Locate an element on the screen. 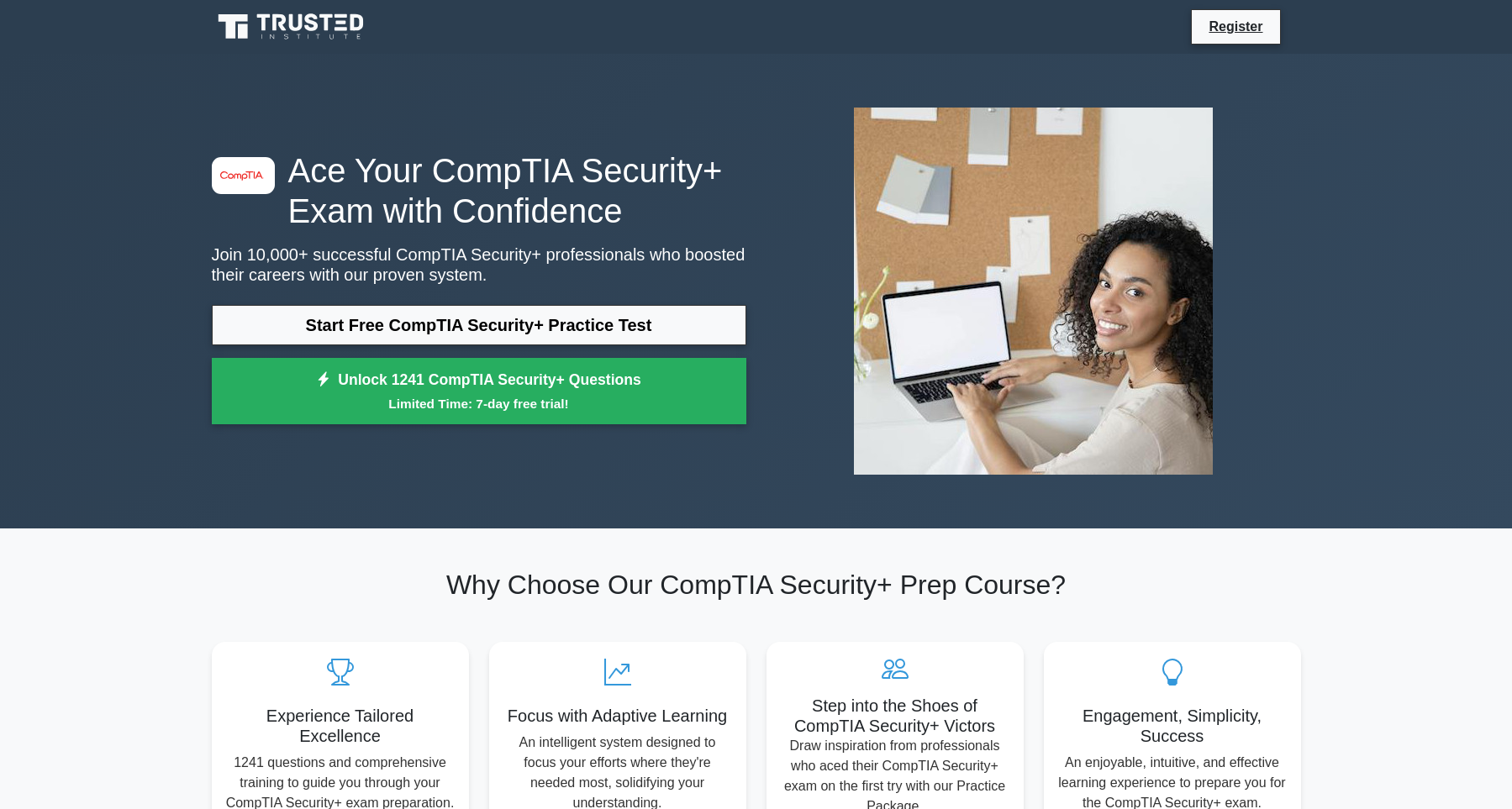 Image resolution: width=1512 pixels, height=809 pixels. h5: Focus with Adaptive Learning is located at coordinates (617, 716).